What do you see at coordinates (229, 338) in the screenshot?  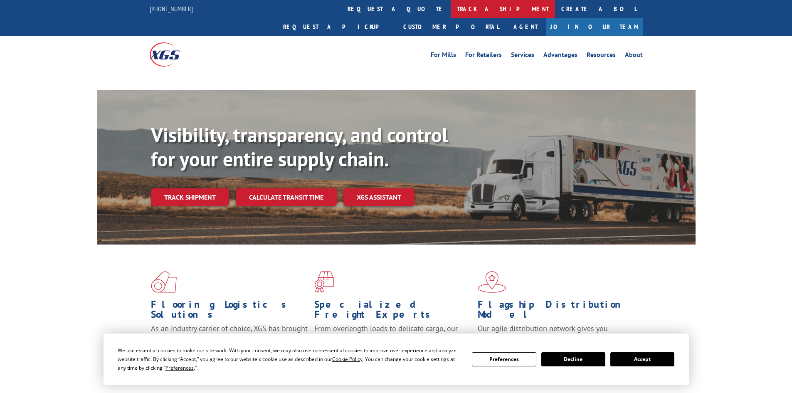 I see `span: As an industry carrier of choice, XGS has brought innovation and dedication to flooring logistics...` at bounding box center [229, 338].